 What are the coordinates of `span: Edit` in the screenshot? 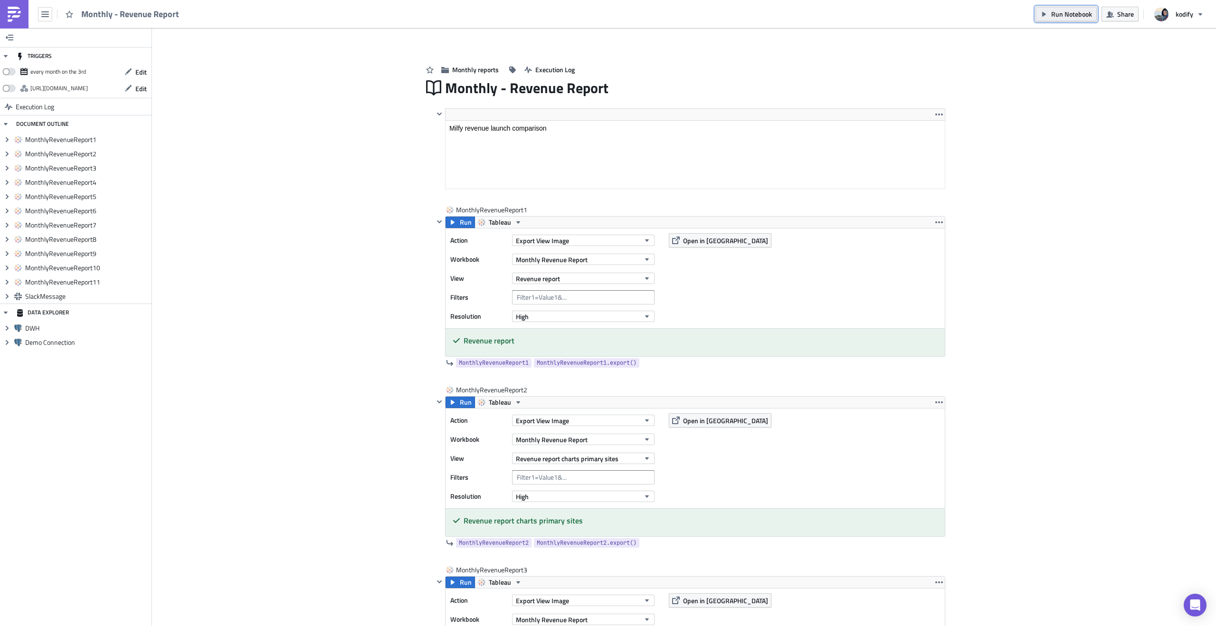 It's located at (141, 72).